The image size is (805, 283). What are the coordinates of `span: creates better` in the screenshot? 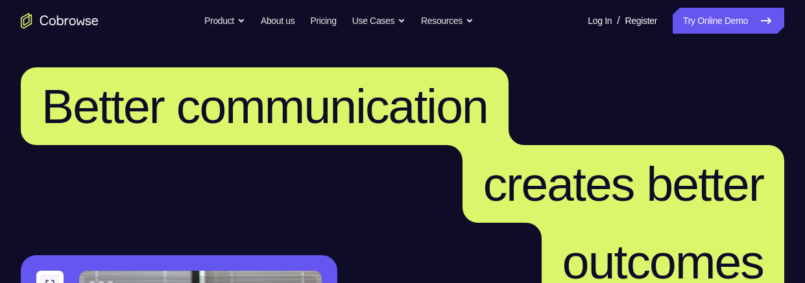 It's located at (623, 184).